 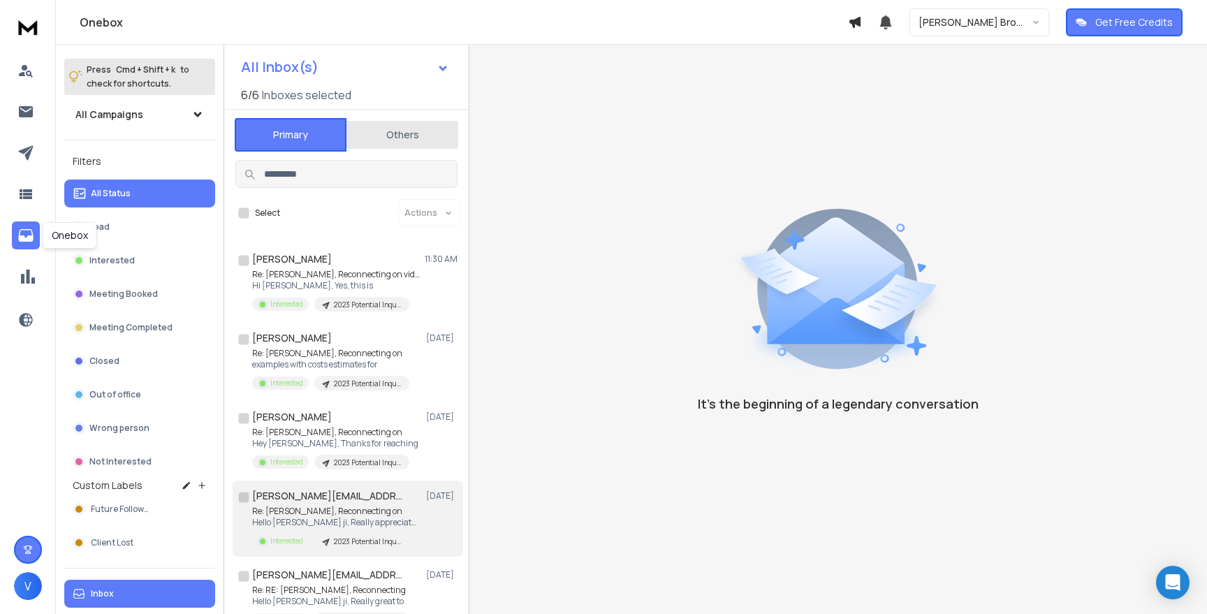 What do you see at coordinates (1133, 22) in the screenshot?
I see `p: Get Free Credits` at bounding box center [1133, 22].